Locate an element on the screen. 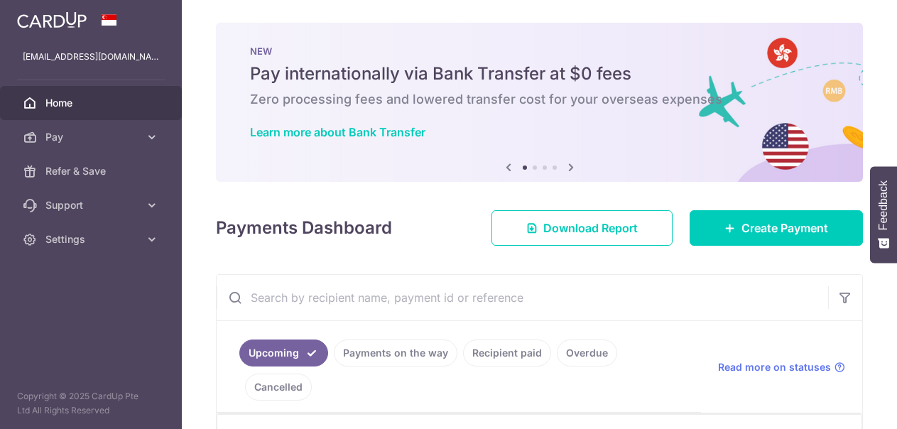 The image size is (897, 429). span: Refer & Save is located at coordinates (92, 171).